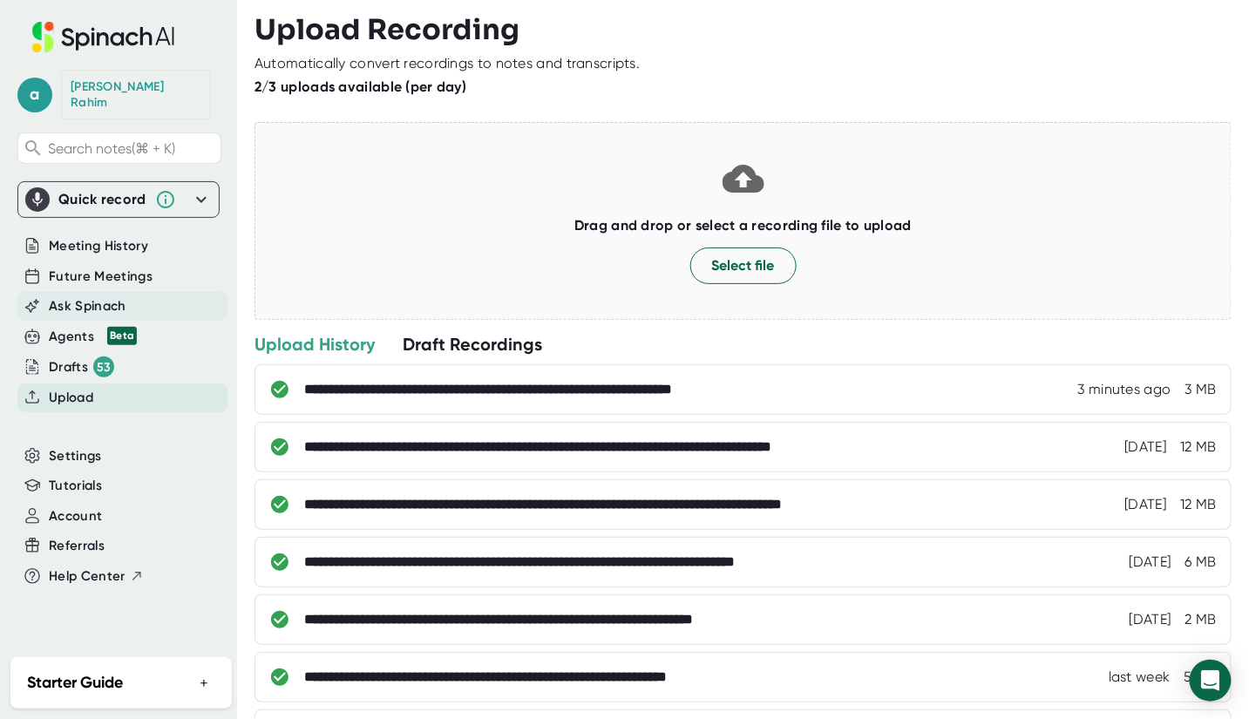 This screenshot has width=1249, height=719. I want to click on div: 8/11/2025, 8:57:17 AM, so click(1150, 620).